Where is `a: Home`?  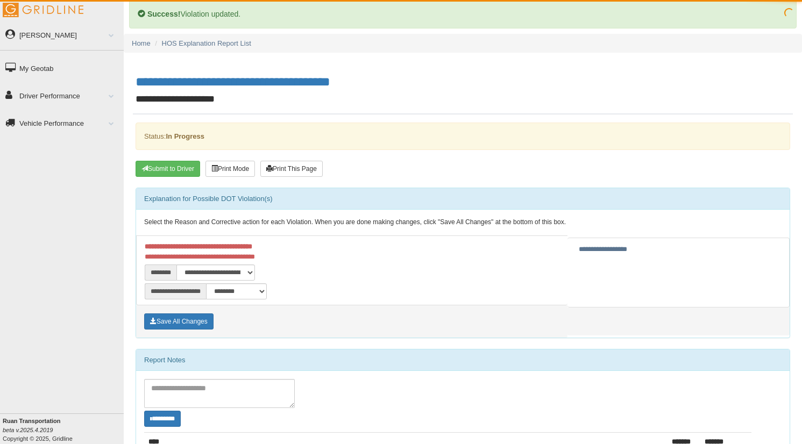 a: Home is located at coordinates (141, 43).